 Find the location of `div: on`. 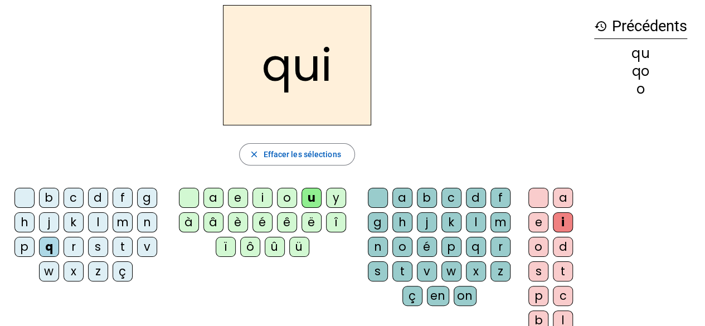

div: on is located at coordinates (465, 296).